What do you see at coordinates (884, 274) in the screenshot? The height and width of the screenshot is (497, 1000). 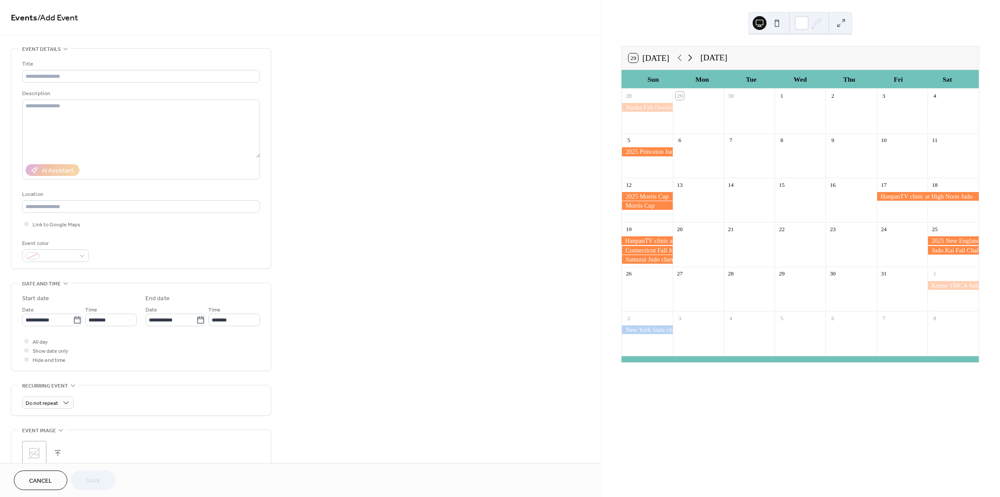 I see `div: 31` at bounding box center [884, 274].